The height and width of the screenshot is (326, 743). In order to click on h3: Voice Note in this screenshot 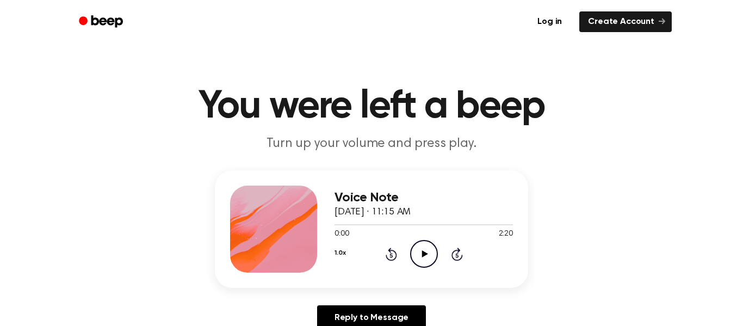, I will do `click(424, 197)`.